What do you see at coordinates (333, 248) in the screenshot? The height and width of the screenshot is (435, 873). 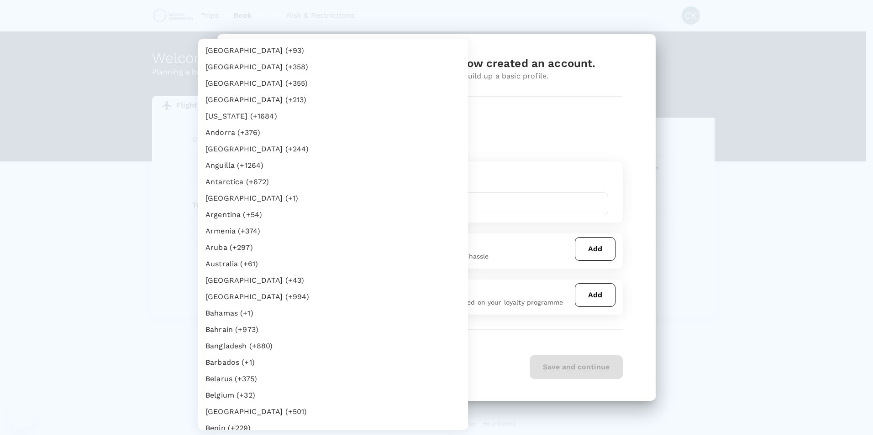 I see `li: Aruba (+297)` at bounding box center [333, 248].